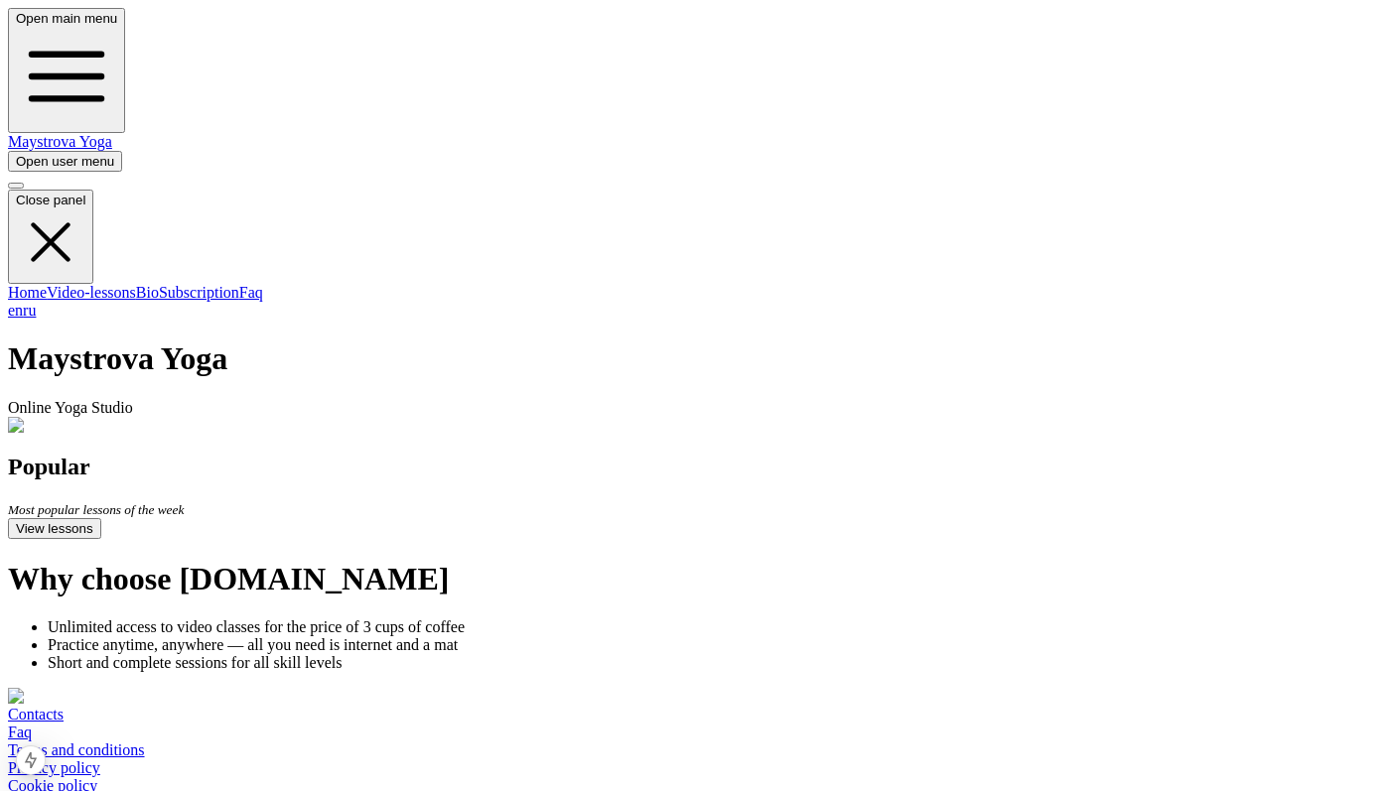  I want to click on li: Practice anytime, anywhere — all you need is internet and a mat, so click(720, 645).